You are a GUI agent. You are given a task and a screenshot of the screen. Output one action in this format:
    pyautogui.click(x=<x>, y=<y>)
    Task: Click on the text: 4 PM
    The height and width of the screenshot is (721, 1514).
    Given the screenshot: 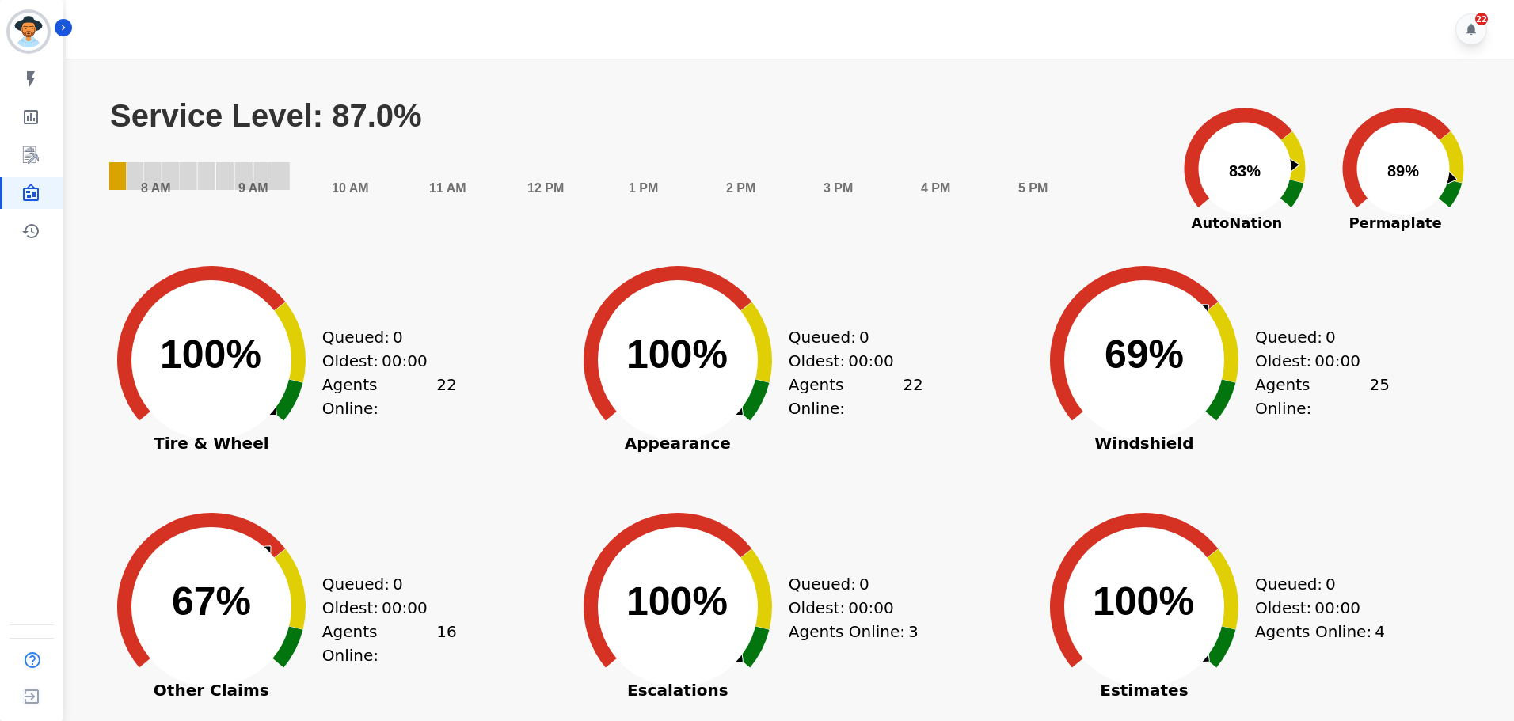 What is the action you would take?
    pyautogui.click(x=935, y=188)
    